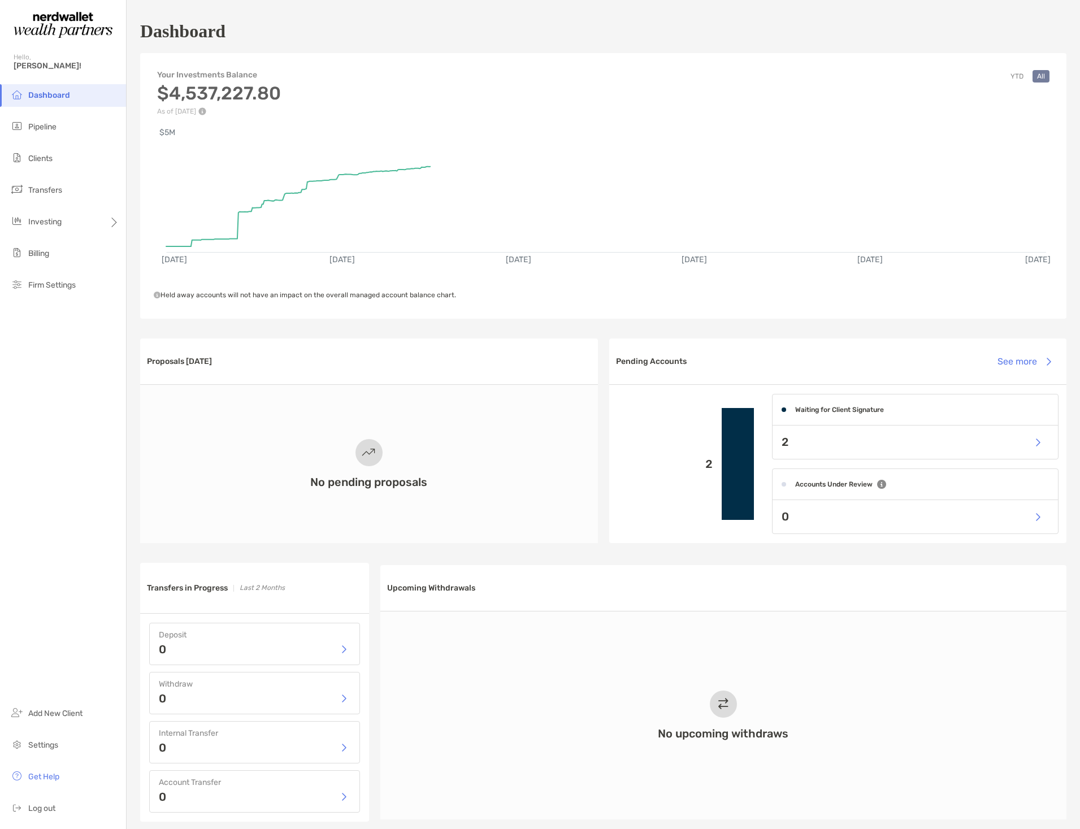 The image size is (1080, 829). Describe the element at coordinates (17, 126) in the screenshot. I see `img: pipeline icon` at that location.